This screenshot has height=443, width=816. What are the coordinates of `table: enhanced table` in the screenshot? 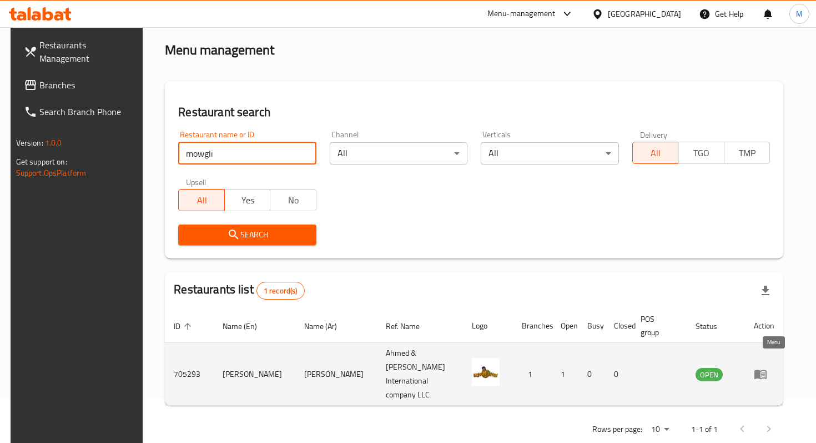 It's located at (474, 357).